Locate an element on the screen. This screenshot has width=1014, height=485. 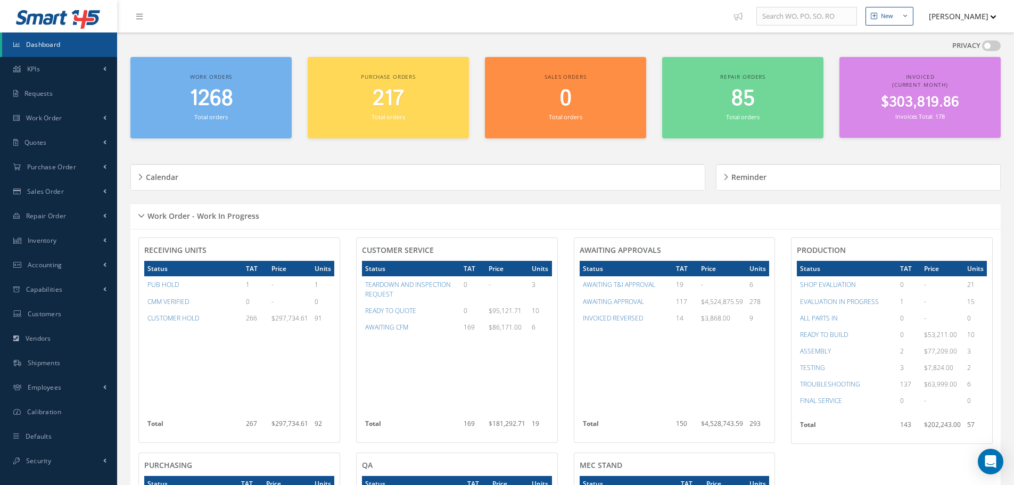
td: 2 is located at coordinates (976, 367).